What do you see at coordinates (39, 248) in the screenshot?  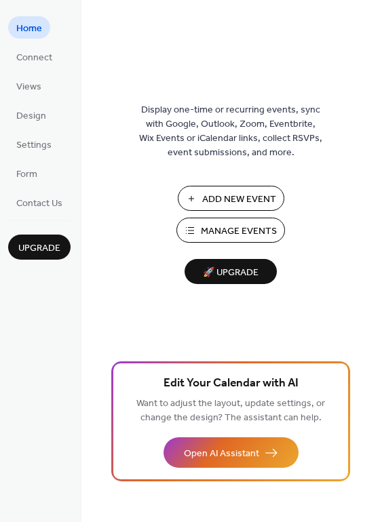 I see `span: Upgrade` at bounding box center [39, 248].